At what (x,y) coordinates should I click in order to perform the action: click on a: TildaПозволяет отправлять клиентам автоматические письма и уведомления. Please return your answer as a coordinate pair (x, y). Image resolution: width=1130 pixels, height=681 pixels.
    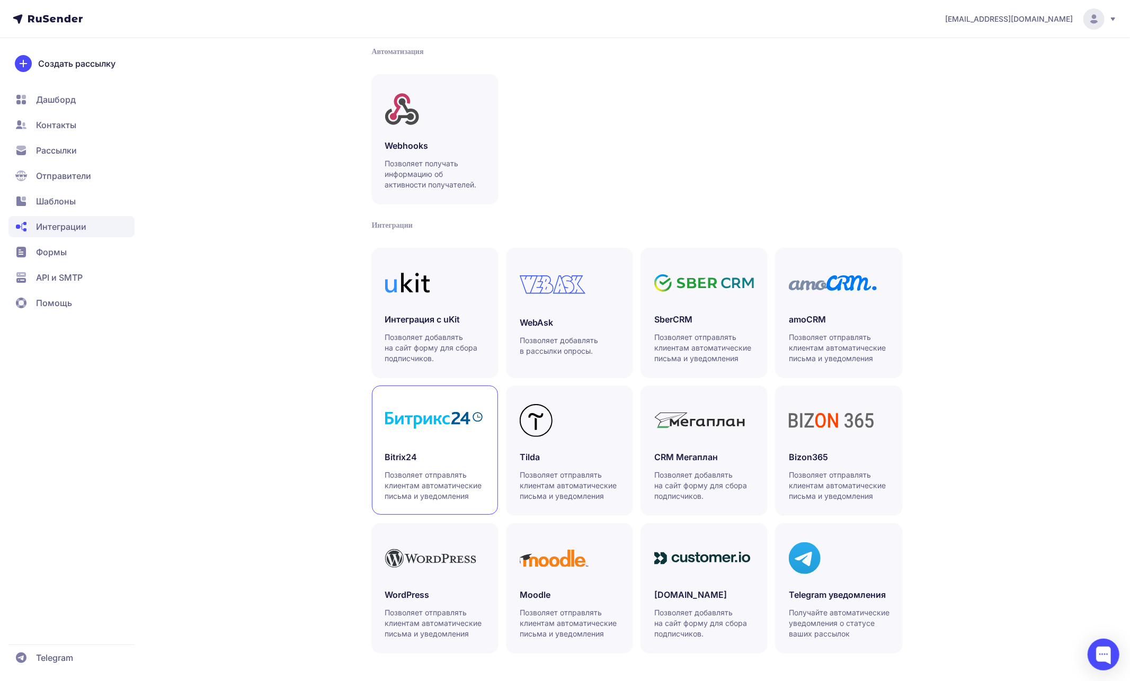
    Looking at the image, I should click on (569, 450).